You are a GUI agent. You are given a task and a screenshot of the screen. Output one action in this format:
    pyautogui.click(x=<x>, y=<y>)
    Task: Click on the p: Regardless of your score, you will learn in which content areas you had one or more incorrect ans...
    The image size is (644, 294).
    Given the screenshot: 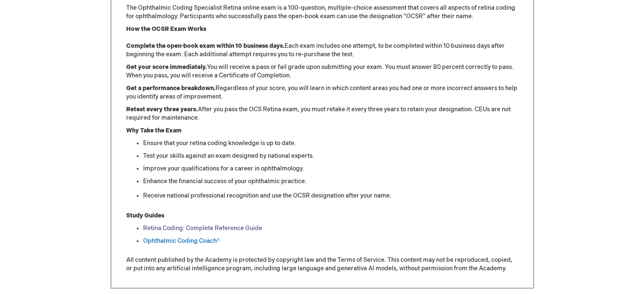 What is the action you would take?
    pyautogui.click(x=322, y=93)
    